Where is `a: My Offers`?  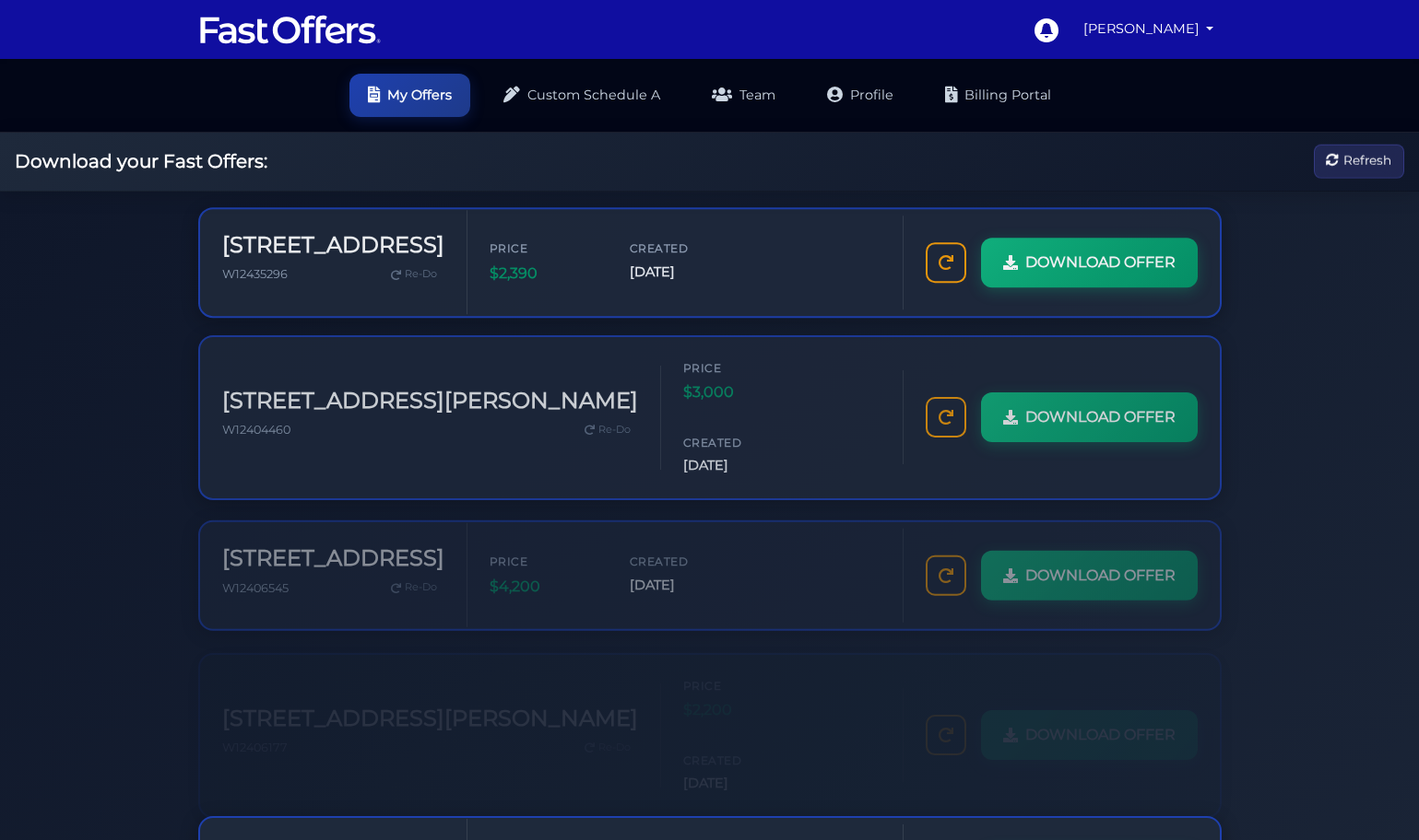
a: My Offers is located at coordinates (409, 94).